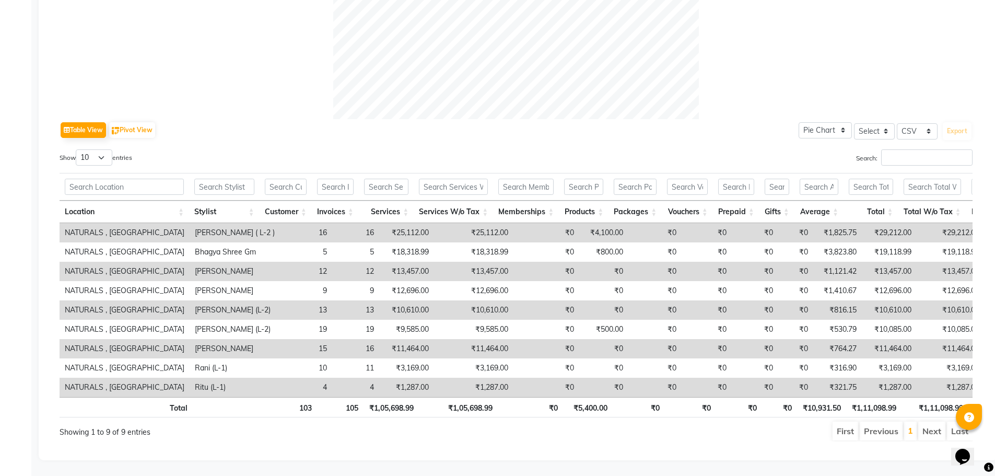 This screenshot has height=476, width=995. Describe the element at coordinates (635, 186) in the screenshot. I see `input: Search Packages` at that location.